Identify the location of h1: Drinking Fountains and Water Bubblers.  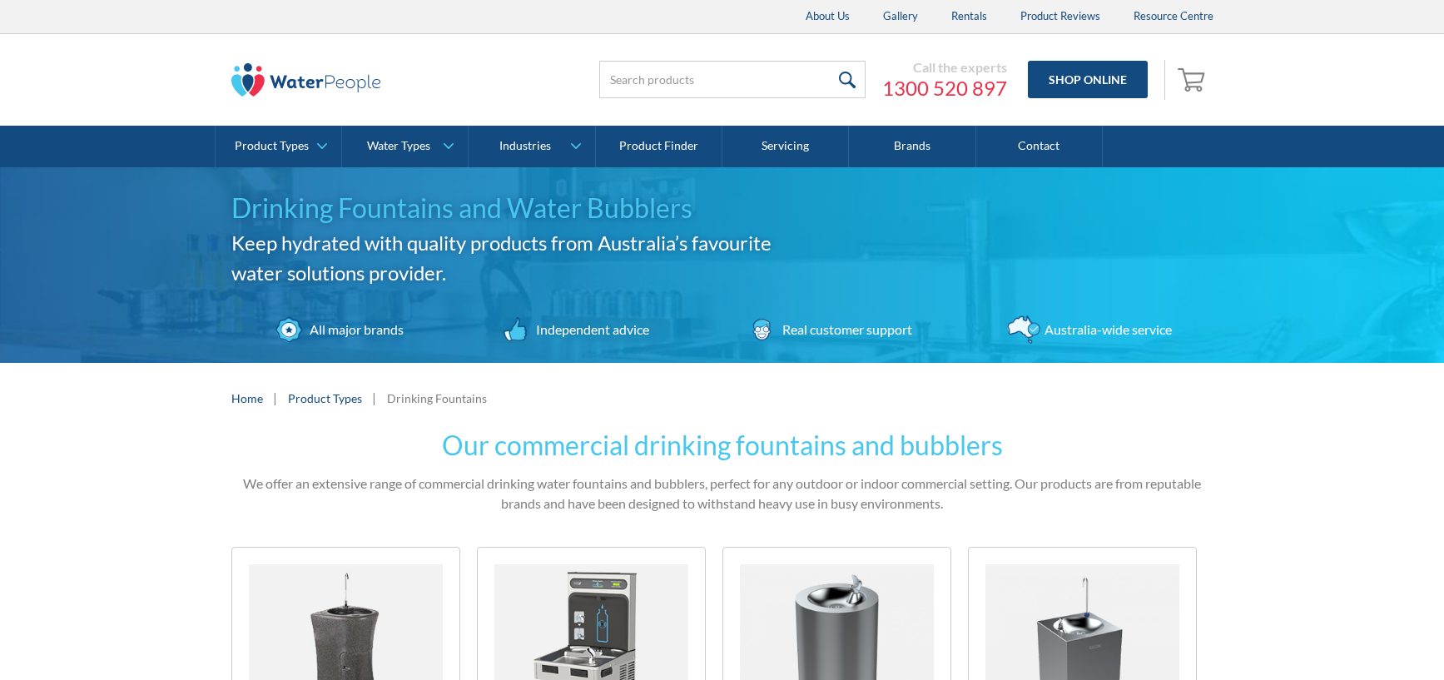
(514, 208).